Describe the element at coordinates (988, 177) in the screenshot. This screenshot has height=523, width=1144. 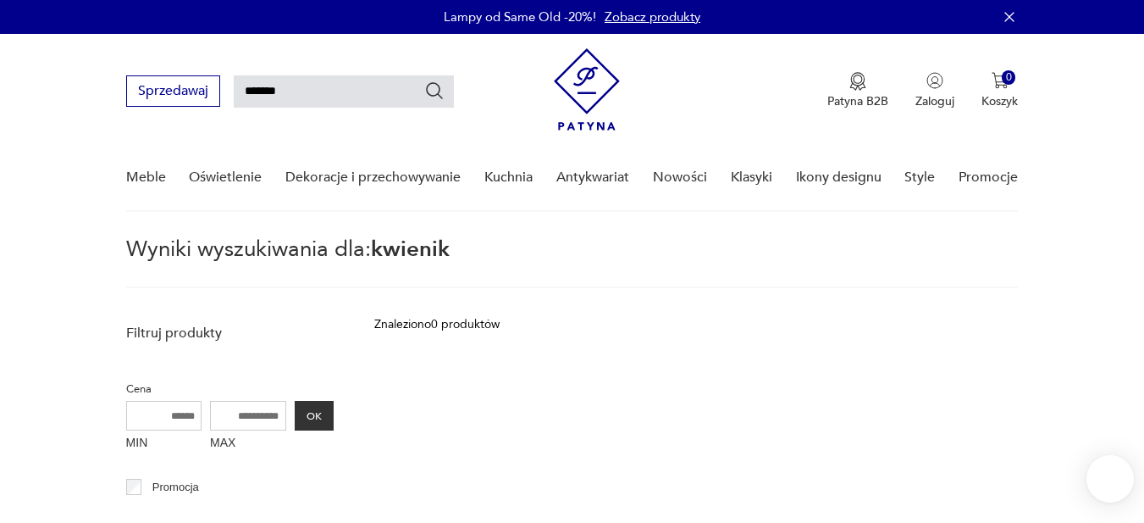
I see `a: Promocje` at that location.